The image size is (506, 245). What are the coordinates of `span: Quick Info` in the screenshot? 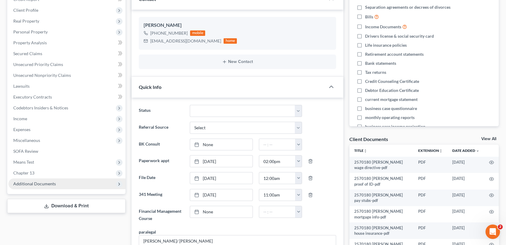 It's located at (150, 87).